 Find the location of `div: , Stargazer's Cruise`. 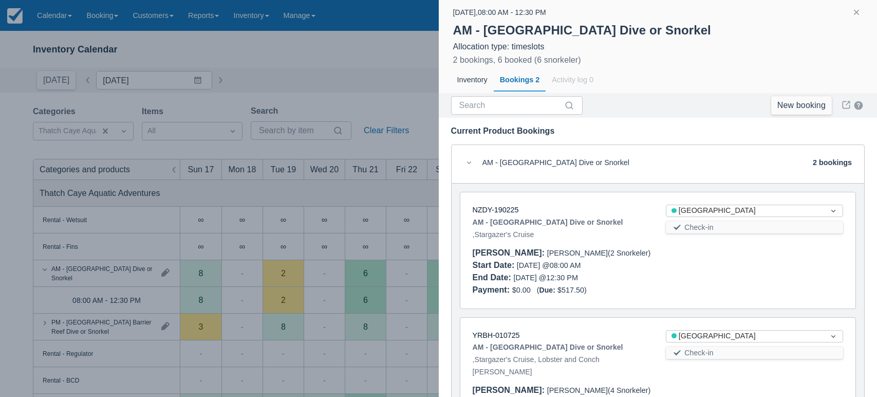

div: , Stargazer's Cruise is located at coordinates (561, 228).